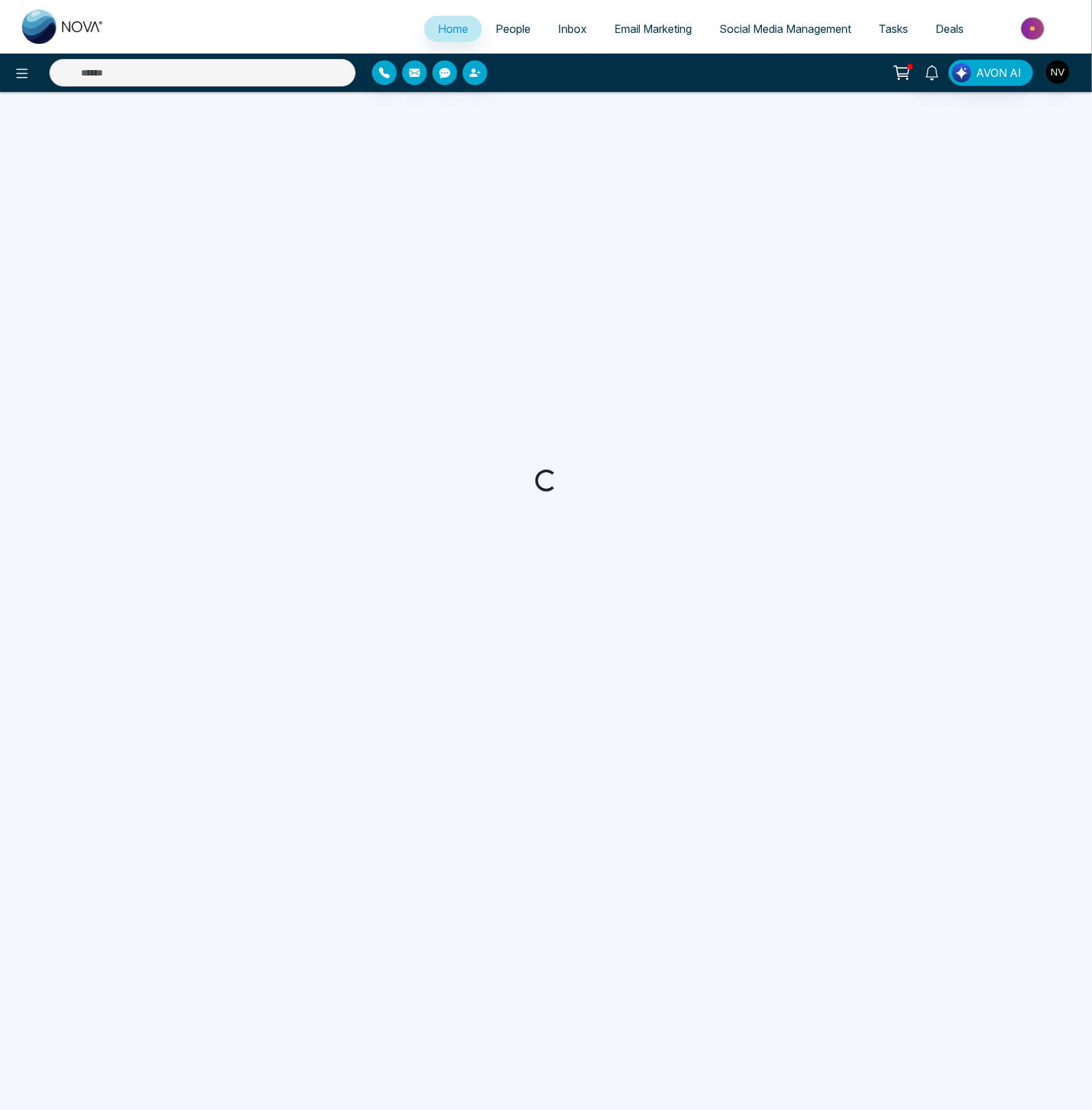 The image size is (1092, 1110). What do you see at coordinates (512, 29) in the screenshot?
I see `span: People` at bounding box center [512, 29].